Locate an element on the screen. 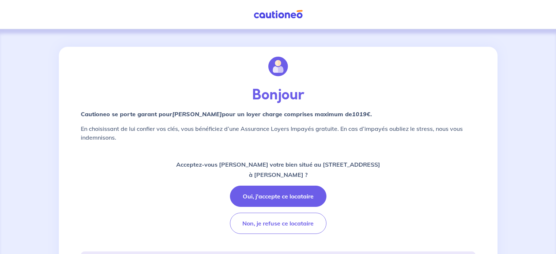 This screenshot has height=254, width=556. p: En choisissant de lui confier vos clés, vous bénéficiez d’une Assurance Loyers Impayés gratuite. ... is located at coordinates (278, 133).